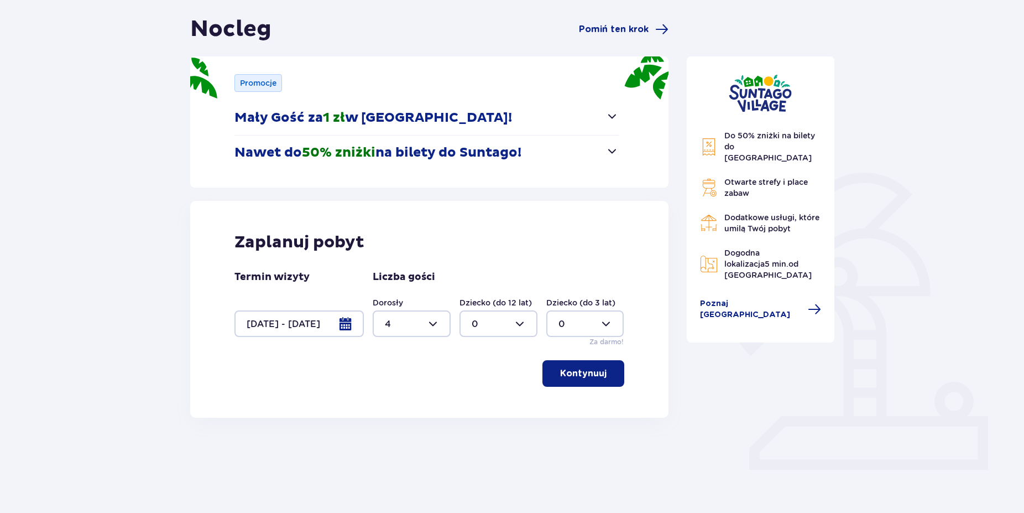 Image resolution: width=1024 pixels, height=513 pixels. I want to click on img: Suntago Village, so click(760, 93).